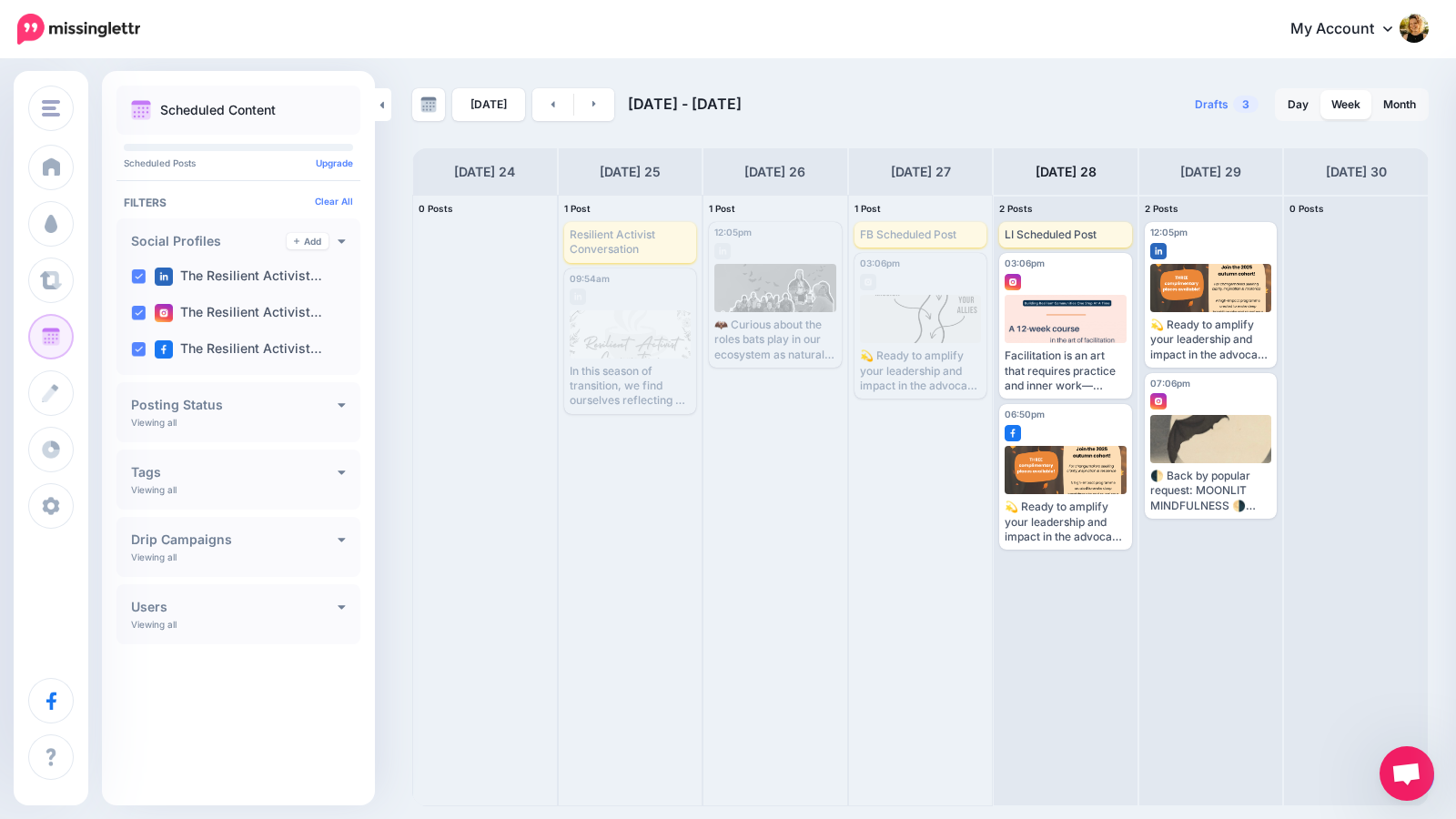  What do you see at coordinates (921, 235) in the screenshot?
I see `div: FB Scheduled Post` at bounding box center [921, 235].